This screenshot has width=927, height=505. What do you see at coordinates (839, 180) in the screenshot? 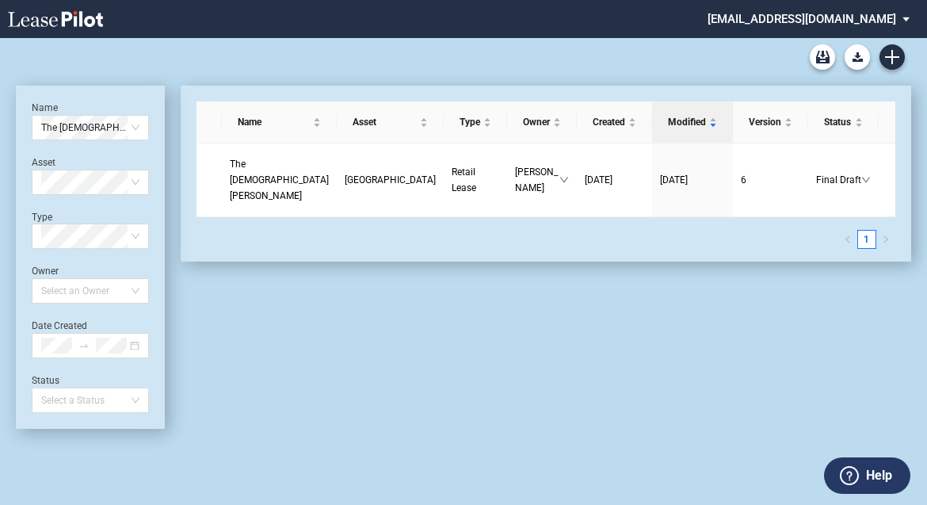
I see `span: Final Draft` at bounding box center [839, 180].